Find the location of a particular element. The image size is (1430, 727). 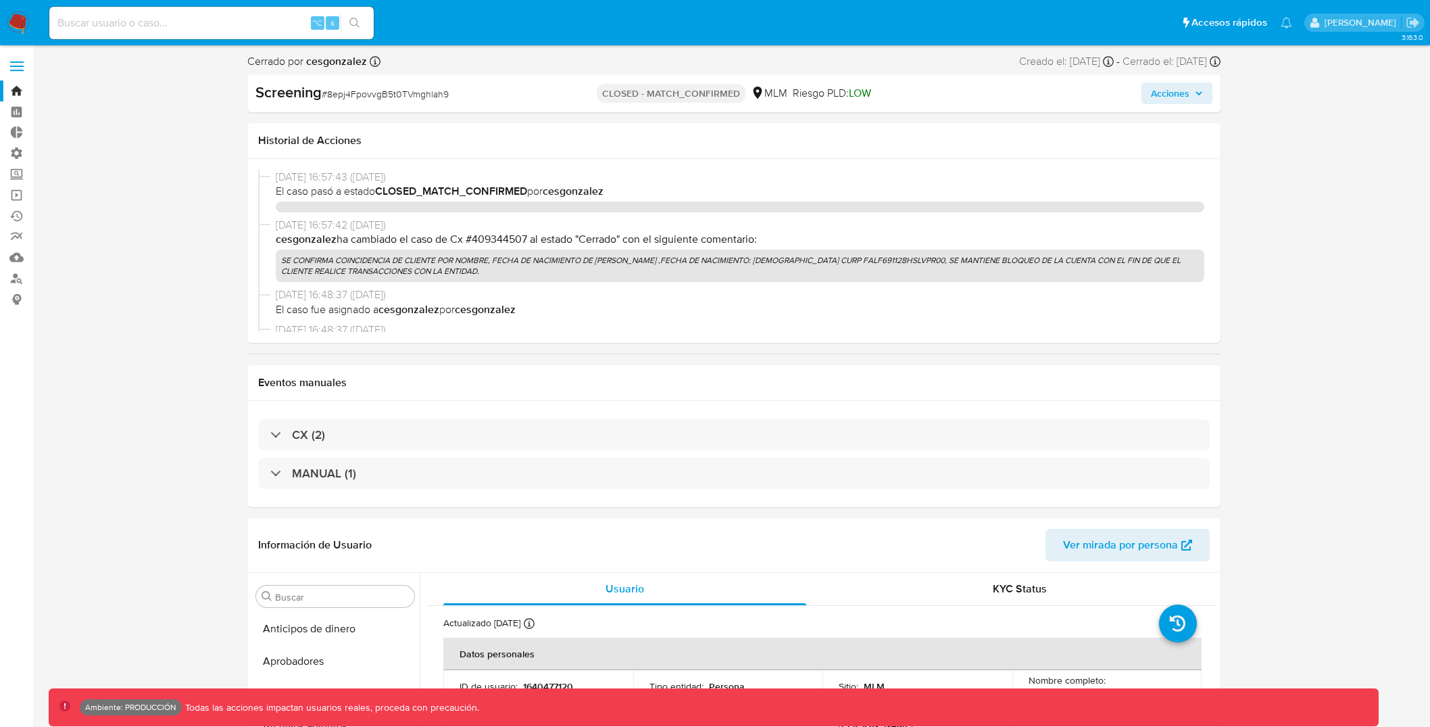

button: Acciones is located at coordinates (1177, 93).